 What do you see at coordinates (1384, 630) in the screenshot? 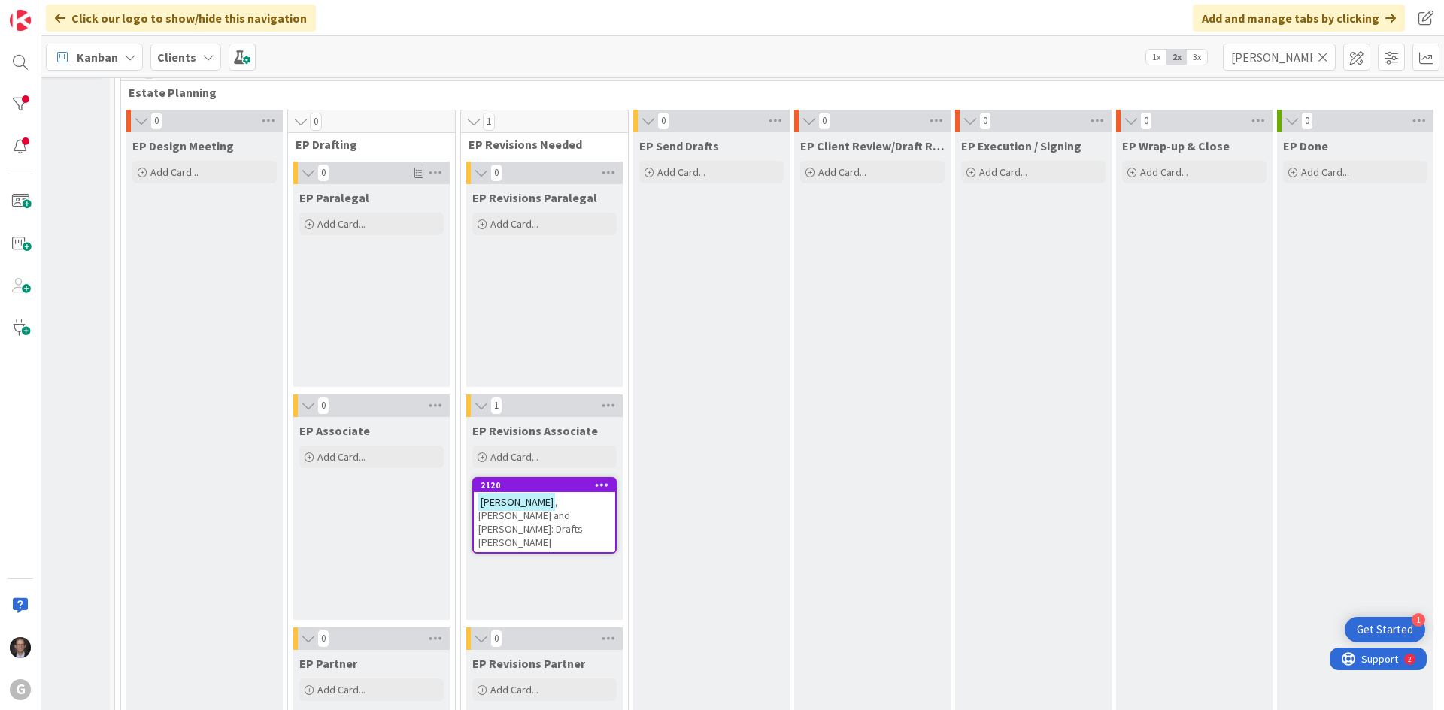
I see `div: Open Get Started checklist, remaining modules: 1` at bounding box center [1384, 630].